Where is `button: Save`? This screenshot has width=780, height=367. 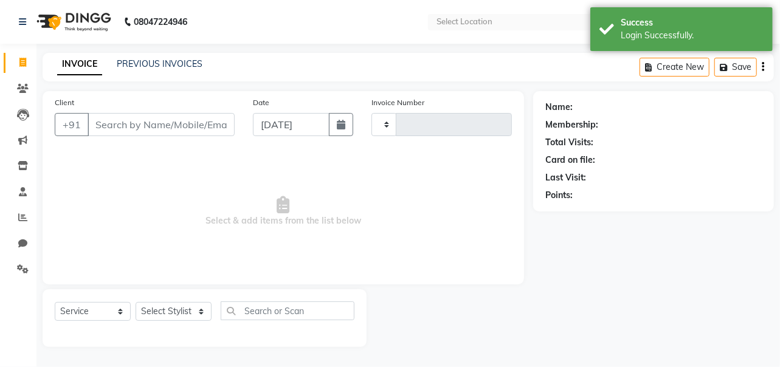
button: Save is located at coordinates (735, 67).